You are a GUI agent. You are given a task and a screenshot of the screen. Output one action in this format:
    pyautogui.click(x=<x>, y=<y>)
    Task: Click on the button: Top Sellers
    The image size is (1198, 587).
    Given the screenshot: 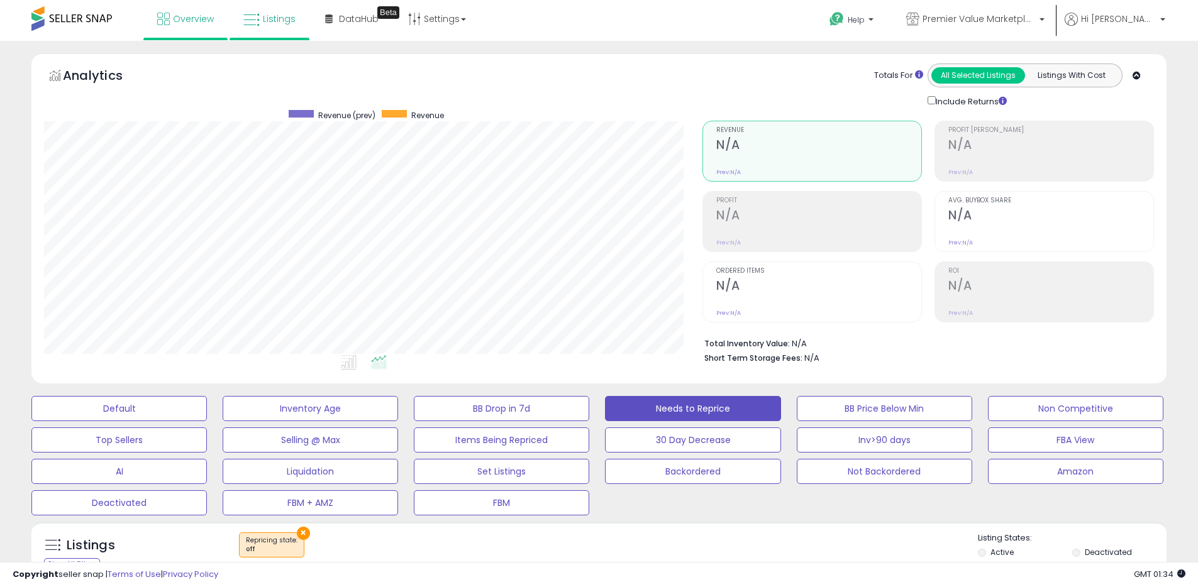 What is the action you would take?
    pyautogui.click(x=119, y=440)
    